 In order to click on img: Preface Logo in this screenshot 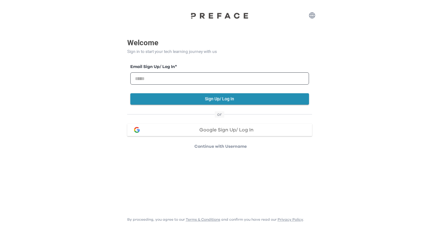, I will do `click(220, 15)`.